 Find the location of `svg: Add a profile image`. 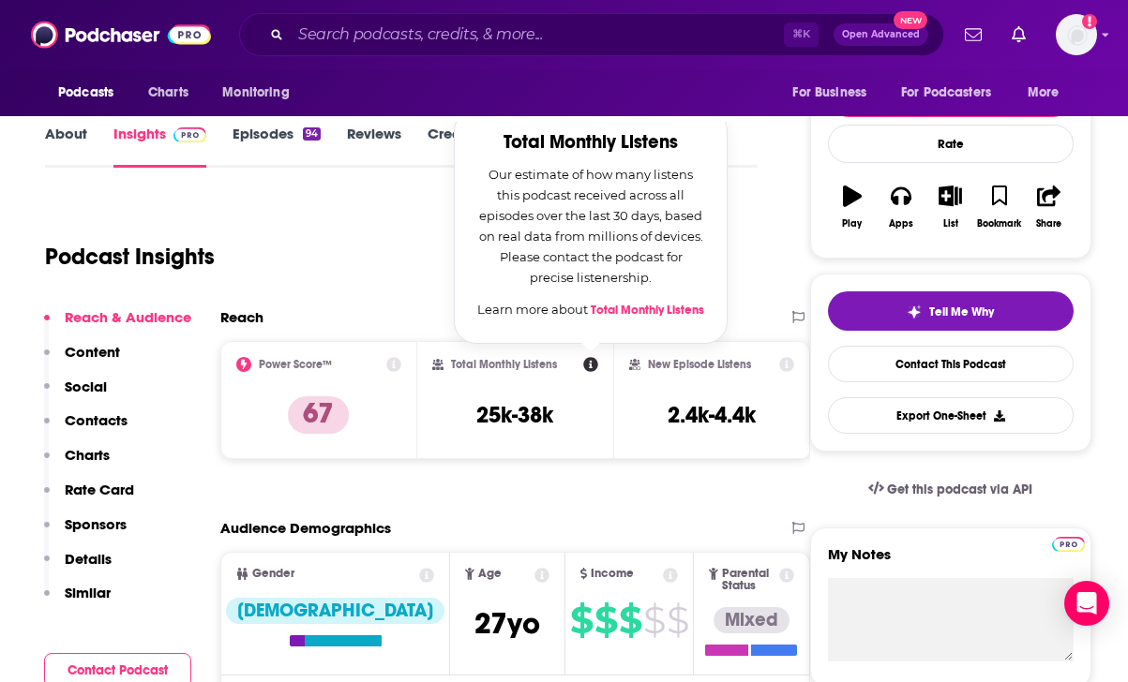

svg: Add a profile image is located at coordinates (1089, 22).